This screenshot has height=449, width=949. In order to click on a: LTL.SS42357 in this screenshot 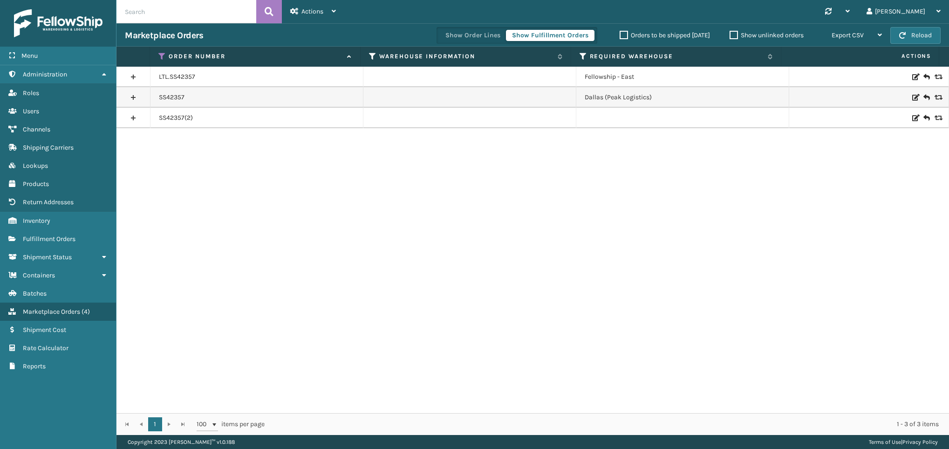, I will do `click(177, 77)`.